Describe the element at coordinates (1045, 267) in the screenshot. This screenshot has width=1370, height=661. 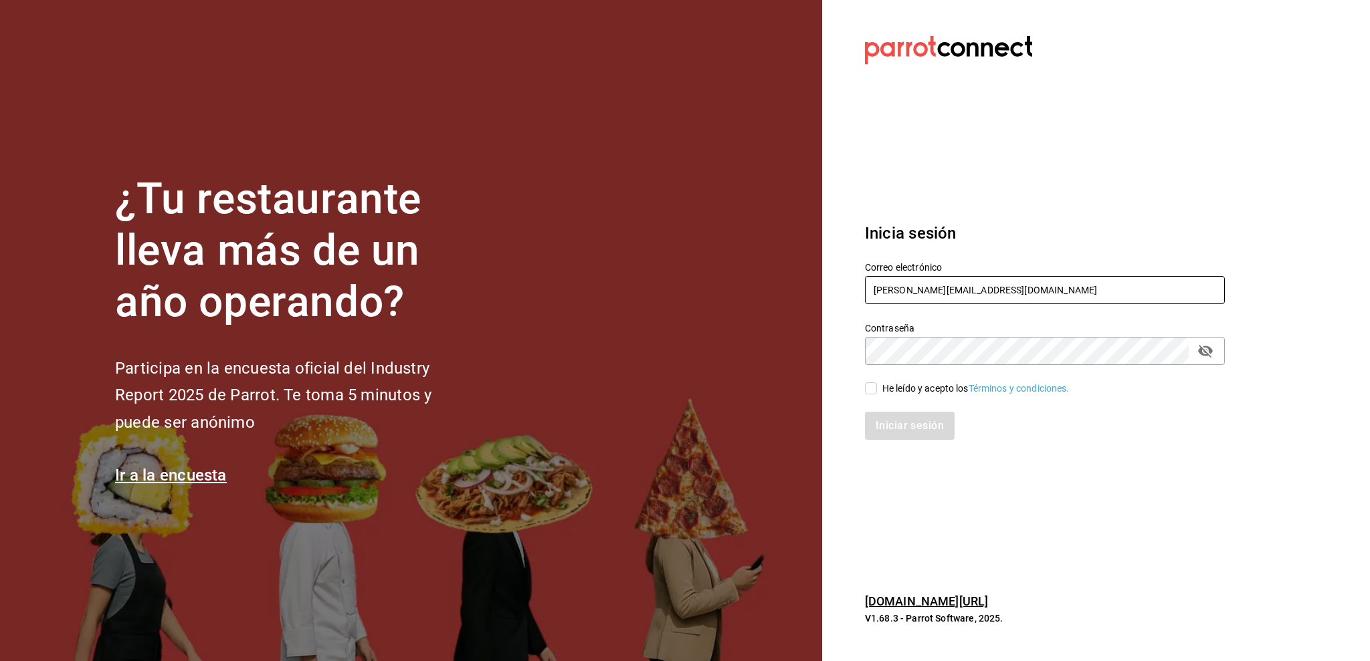
I see `label: Correo electrónico` at that location.